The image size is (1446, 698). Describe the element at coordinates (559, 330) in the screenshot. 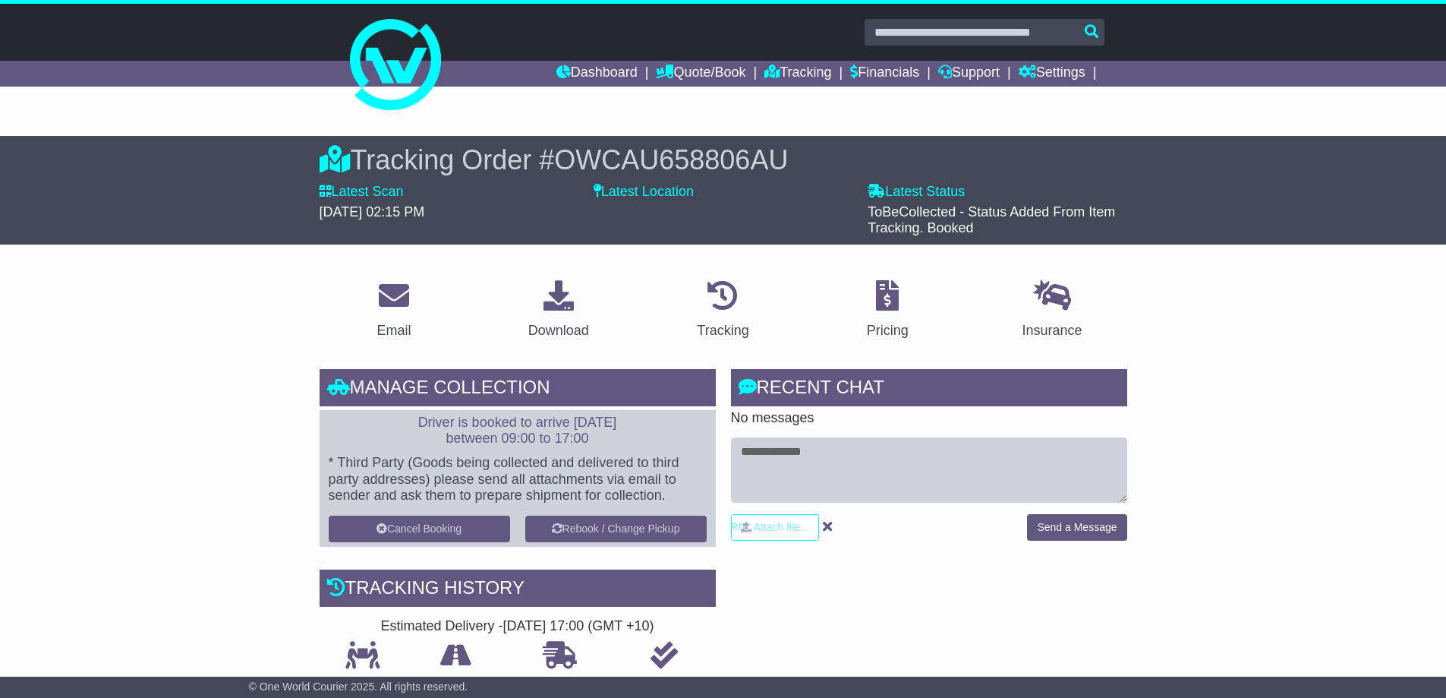

I see `div: Download` at that location.